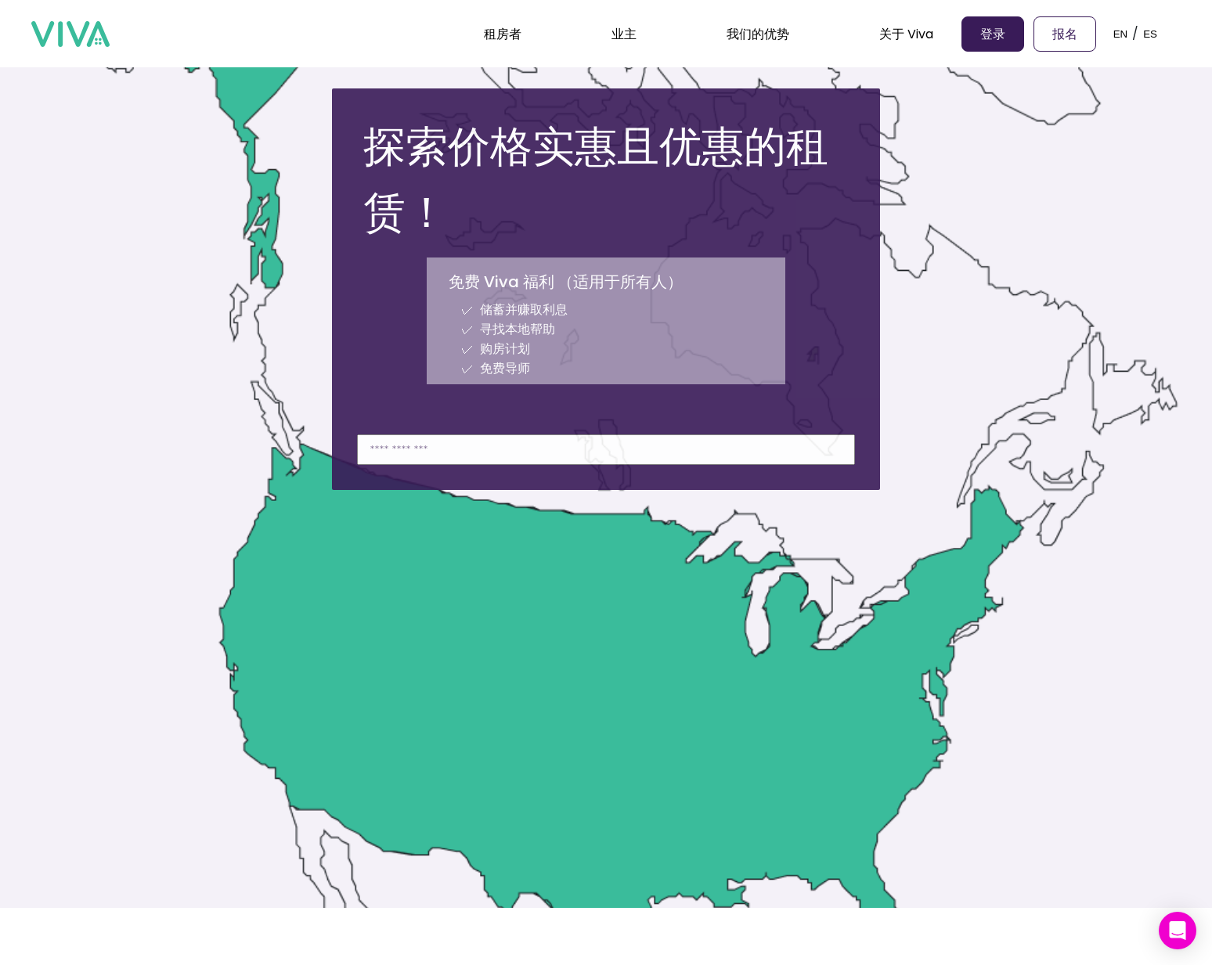 The image size is (1212, 965). What do you see at coordinates (624, 34) in the screenshot?
I see `font: 业主` at bounding box center [624, 34].